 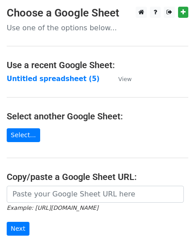 I want to click on input: Paste your Google Sheet URL here, so click(x=95, y=194).